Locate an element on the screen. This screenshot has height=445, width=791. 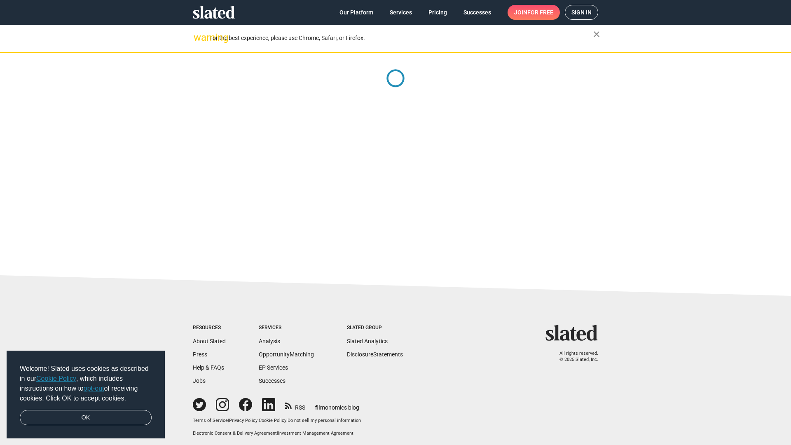
div: Services is located at coordinates (286, 328).